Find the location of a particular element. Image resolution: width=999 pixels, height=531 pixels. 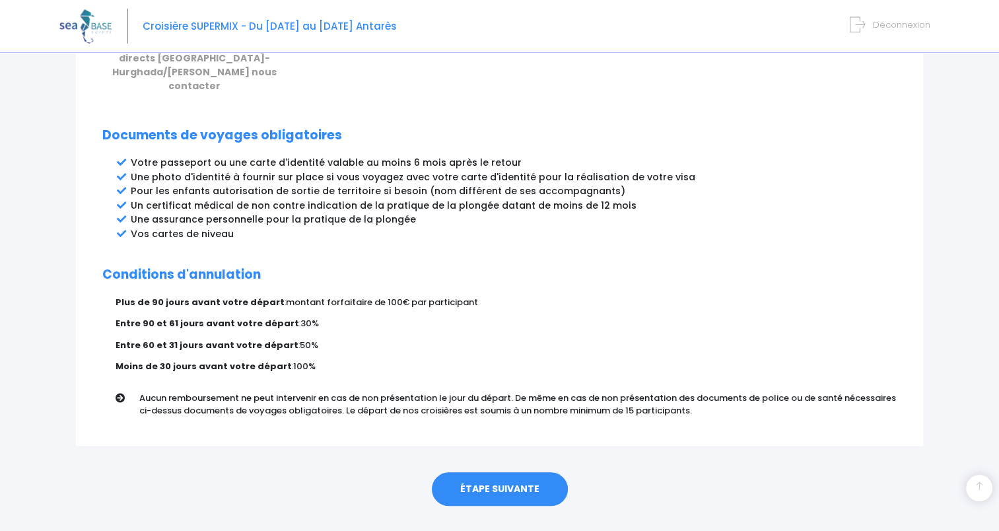

strong: Entre 90 et 61 jours avant votre départ is located at coordinates (207, 323).